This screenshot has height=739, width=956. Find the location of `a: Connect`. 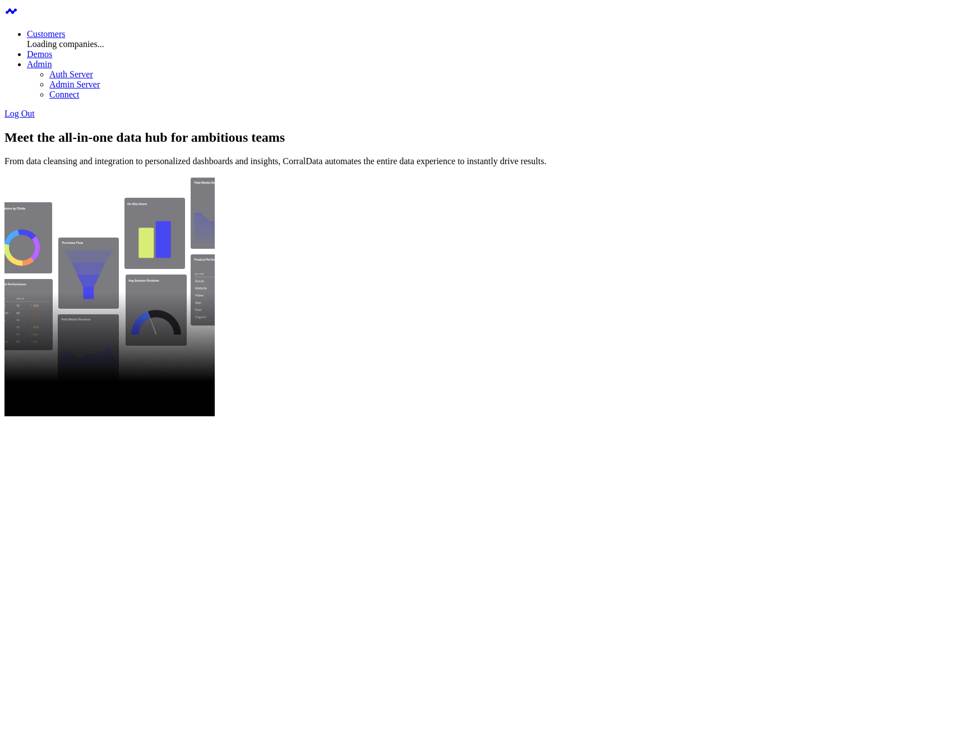

a: Connect is located at coordinates (64, 94).